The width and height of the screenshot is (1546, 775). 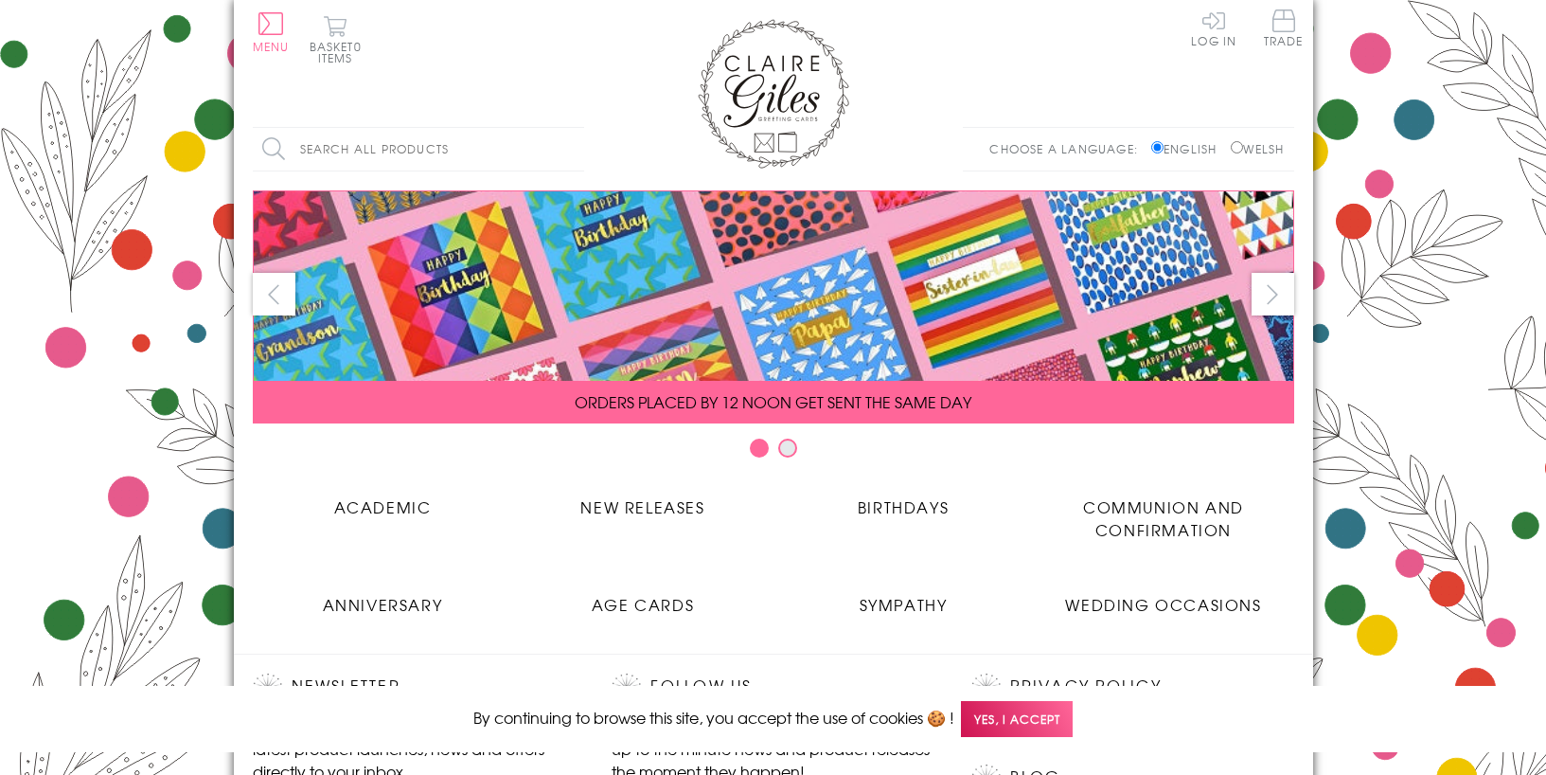 What do you see at coordinates (383, 499) in the screenshot?
I see `a: Academic` at bounding box center [383, 499].